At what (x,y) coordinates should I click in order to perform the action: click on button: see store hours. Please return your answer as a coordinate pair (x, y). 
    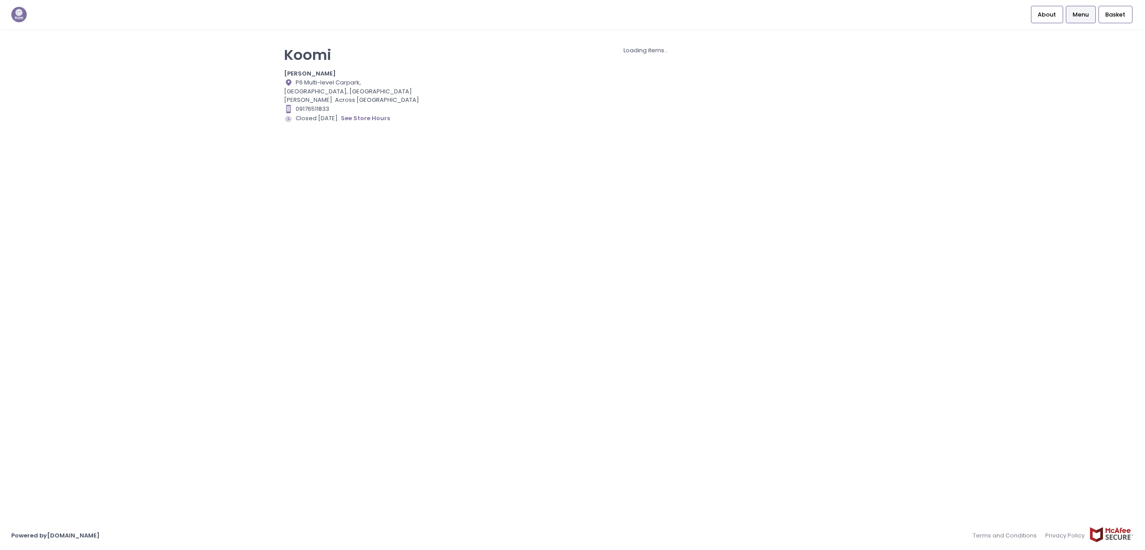
    Looking at the image, I should click on (365, 118).